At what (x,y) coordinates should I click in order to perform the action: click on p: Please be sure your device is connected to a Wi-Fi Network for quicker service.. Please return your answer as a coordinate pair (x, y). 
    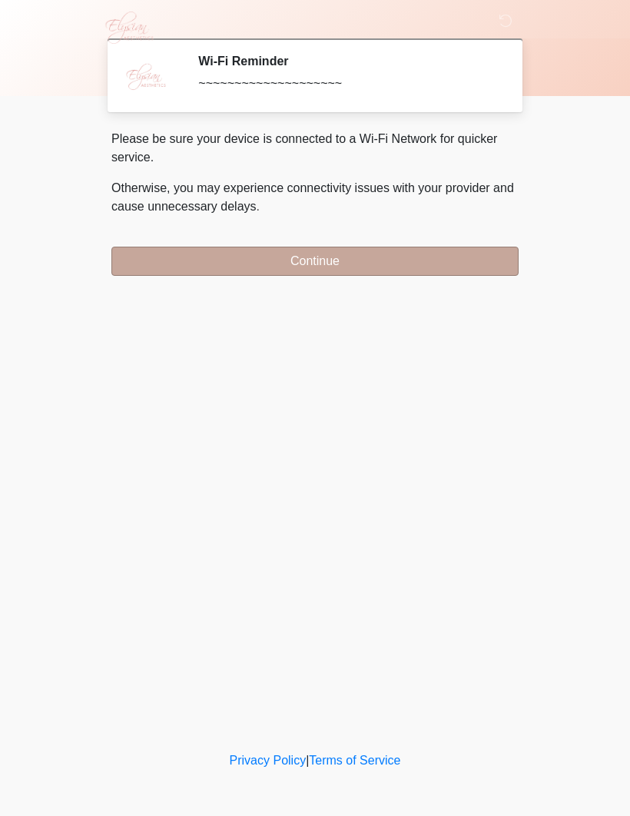
    Looking at the image, I should click on (315, 148).